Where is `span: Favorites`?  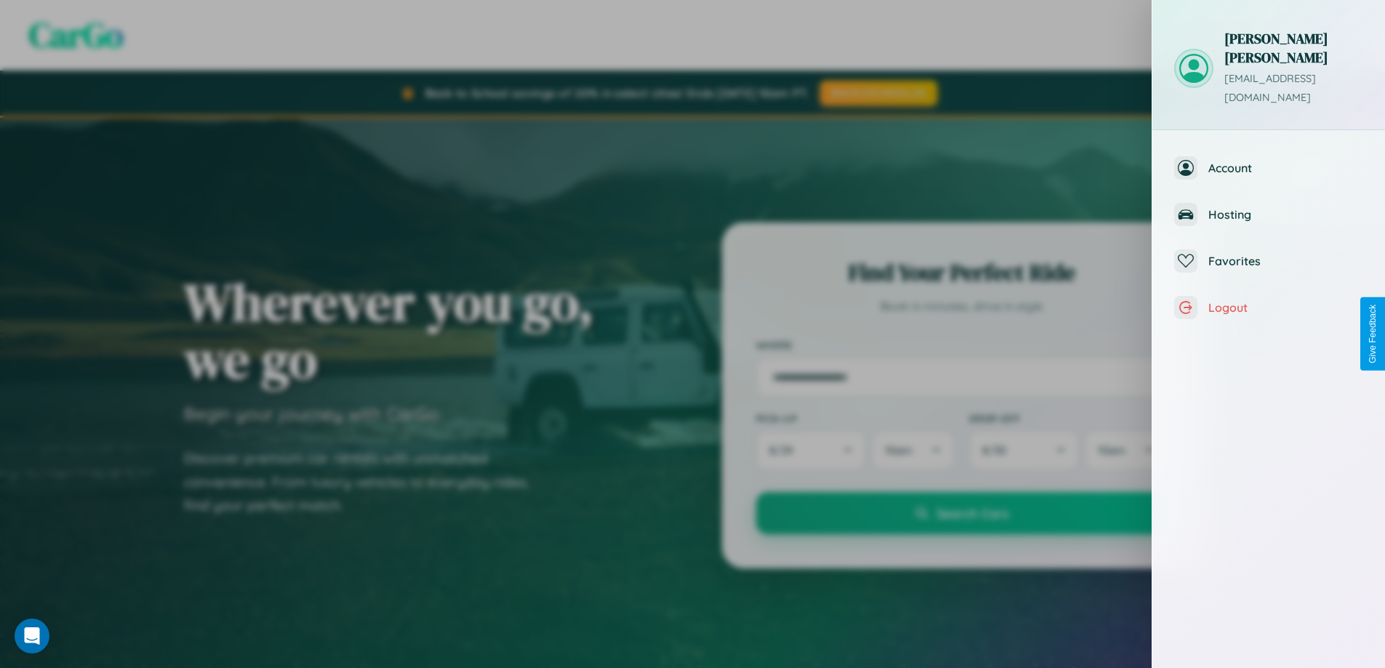 span: Favorites is located at coordinates (1286, 261).